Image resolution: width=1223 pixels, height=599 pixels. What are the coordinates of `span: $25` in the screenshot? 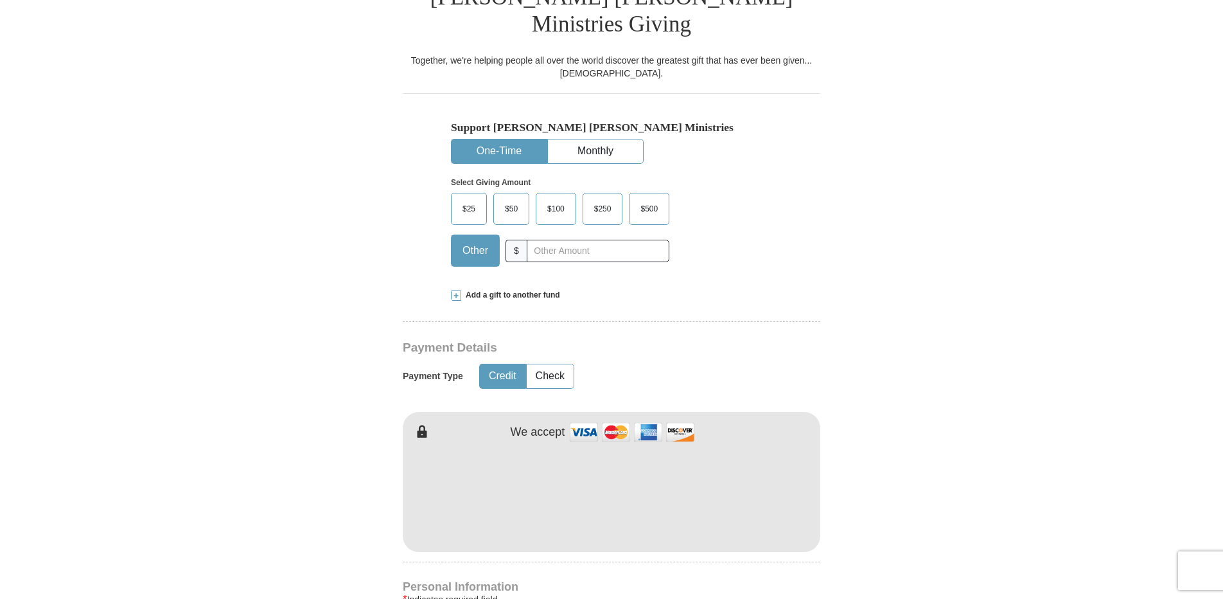 It's located at (469, 209).